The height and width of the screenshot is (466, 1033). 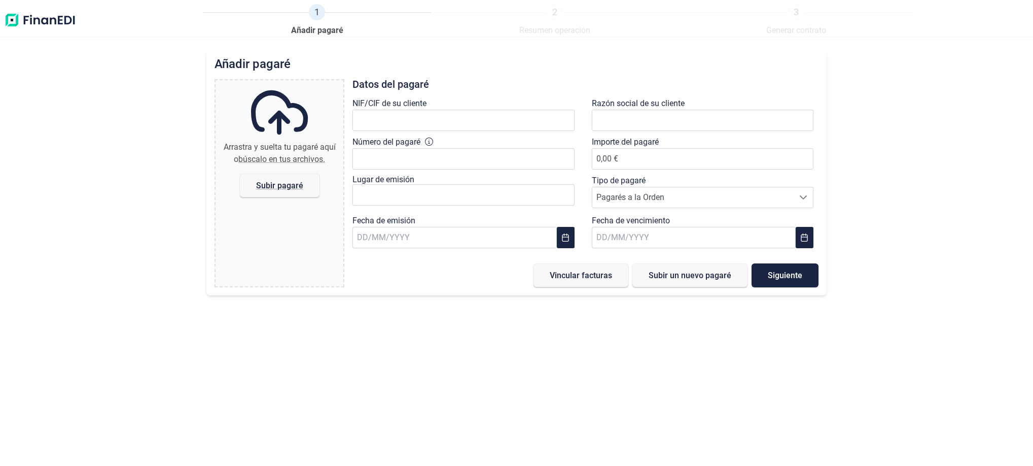 What do you see at coordinates (625, 142) in the screenshot?
I see `label: Importe del pagaré` at bounding box center [625, 142].